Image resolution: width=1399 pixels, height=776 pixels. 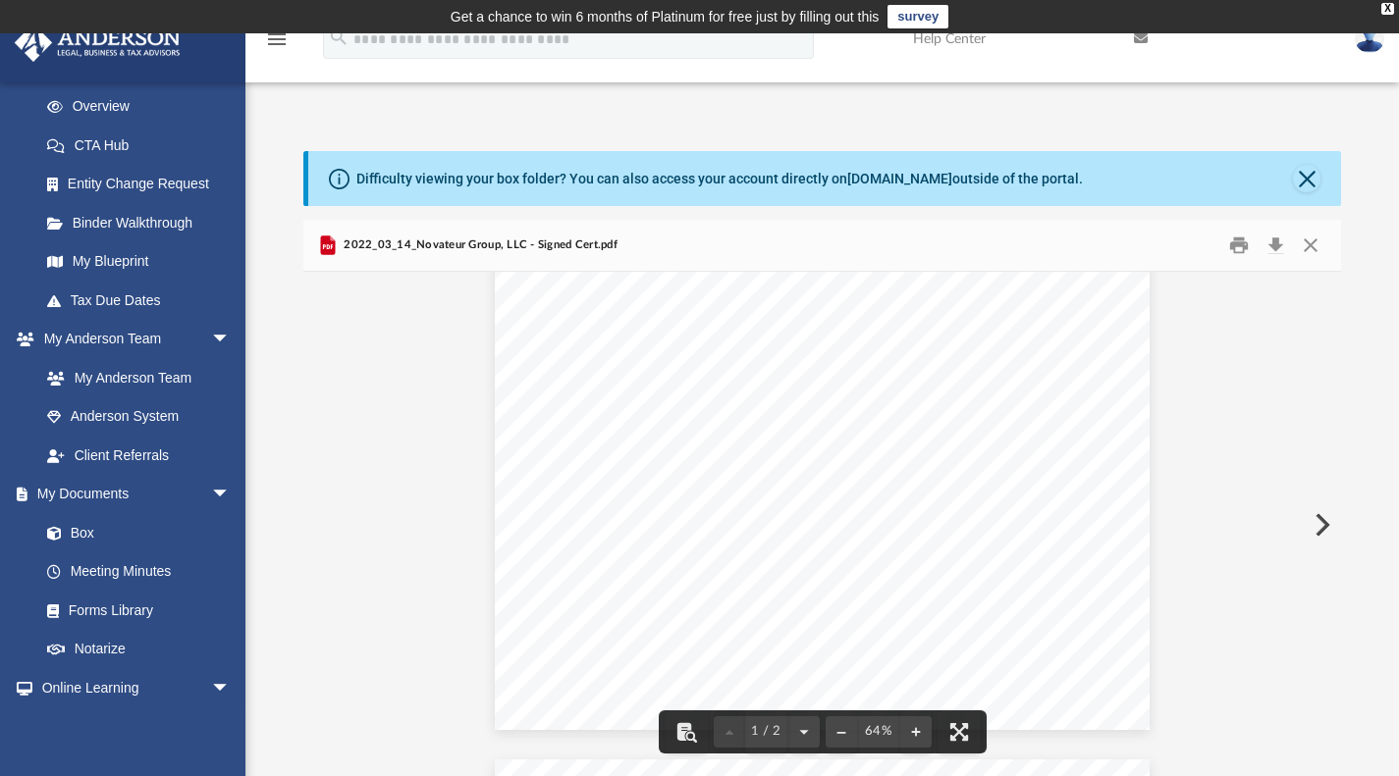 What do you see at coordinates (767, 731) in the screenshot?
I see `span: 1 / 2` at bounding box center [767, 731].